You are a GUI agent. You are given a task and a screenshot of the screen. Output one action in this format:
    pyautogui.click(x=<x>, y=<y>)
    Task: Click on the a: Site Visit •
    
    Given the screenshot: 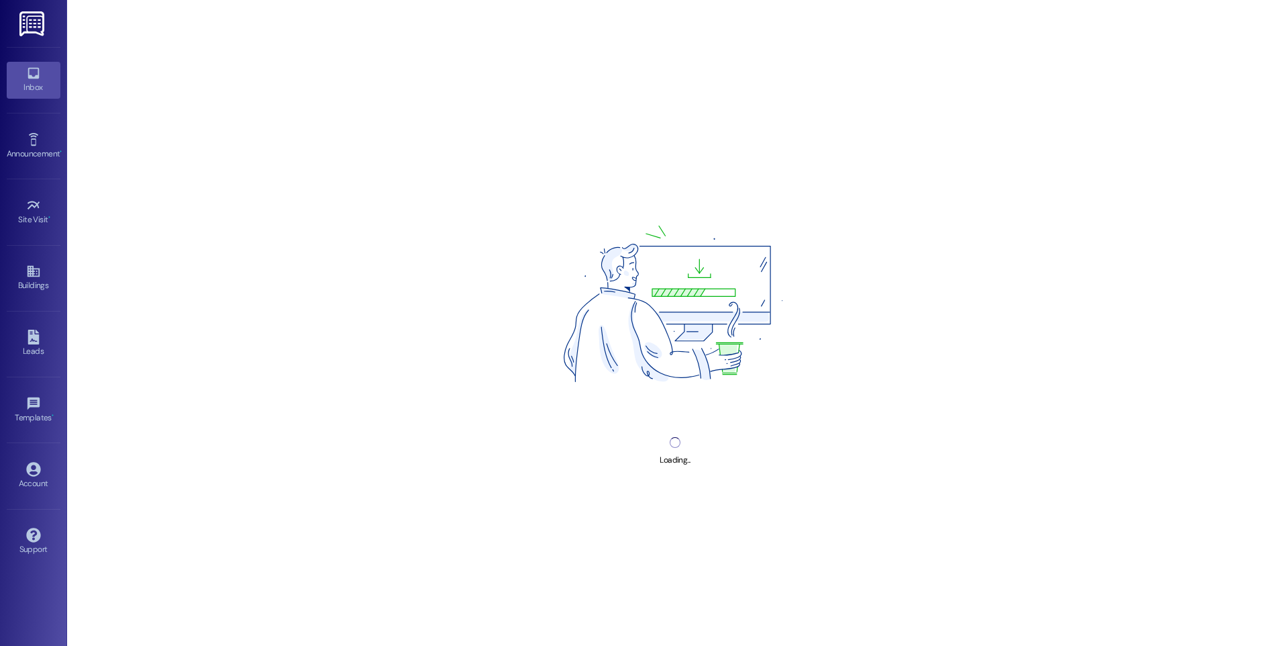 What is the action you would take?
    pyautogui.click(x=34, y=212)
    